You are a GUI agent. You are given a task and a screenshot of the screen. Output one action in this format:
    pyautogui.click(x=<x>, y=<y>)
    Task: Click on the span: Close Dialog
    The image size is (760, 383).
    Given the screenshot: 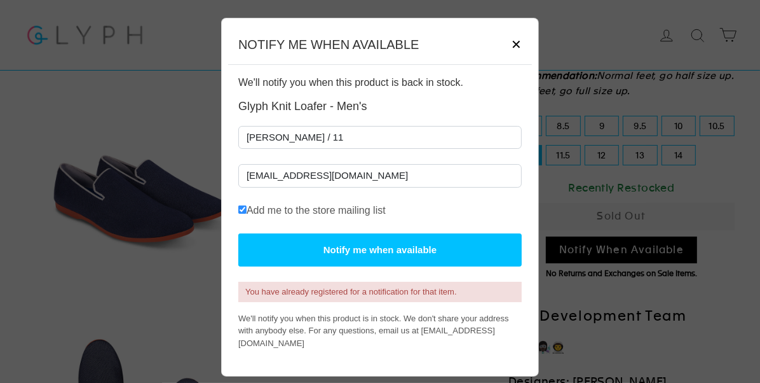 What is the action you would take?
    pyautogui.click(x=516, y=45)
    